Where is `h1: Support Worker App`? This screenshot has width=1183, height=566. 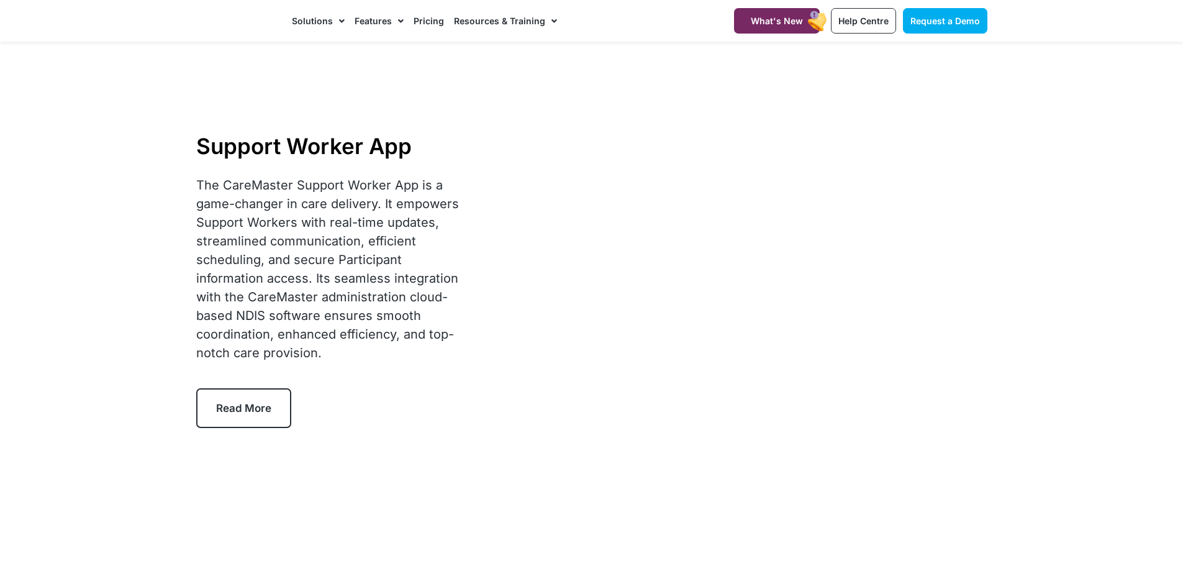 h1: Support Worker App is located at coordinates (330, 146).